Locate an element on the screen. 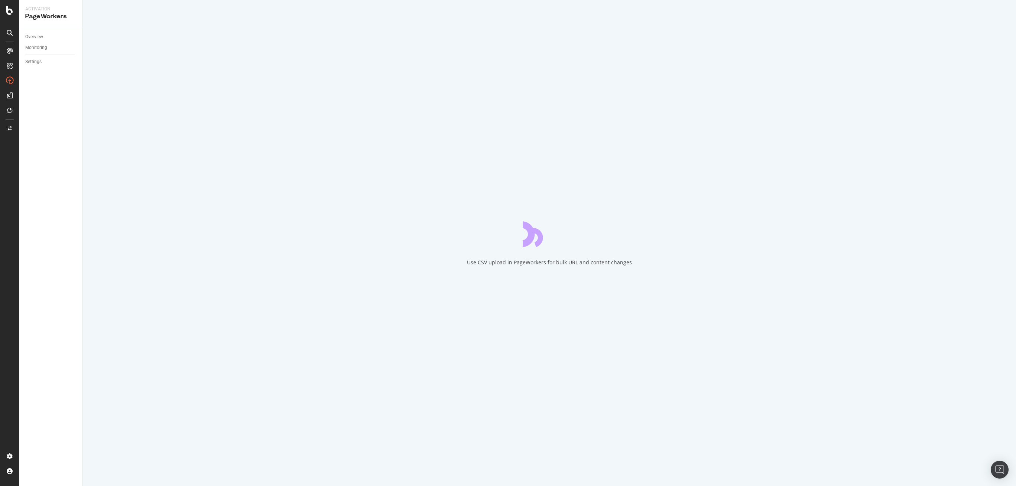 The width and height of the screenshot is (1016, 486). div: animation is located at coordinates (549, 234).